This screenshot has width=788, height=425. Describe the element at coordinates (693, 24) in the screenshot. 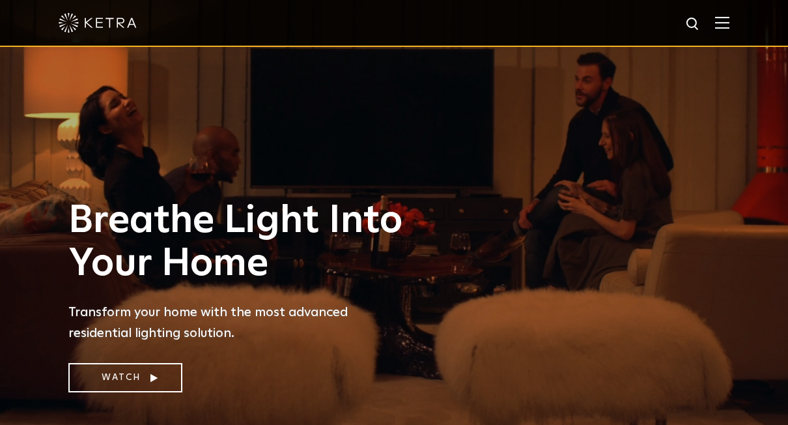

I see `img: search icon` at that location.